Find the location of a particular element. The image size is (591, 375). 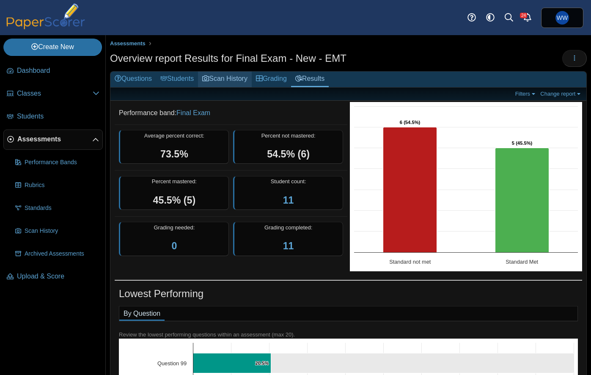

h1: Lowest Performing is located at coordinates (161, 294).